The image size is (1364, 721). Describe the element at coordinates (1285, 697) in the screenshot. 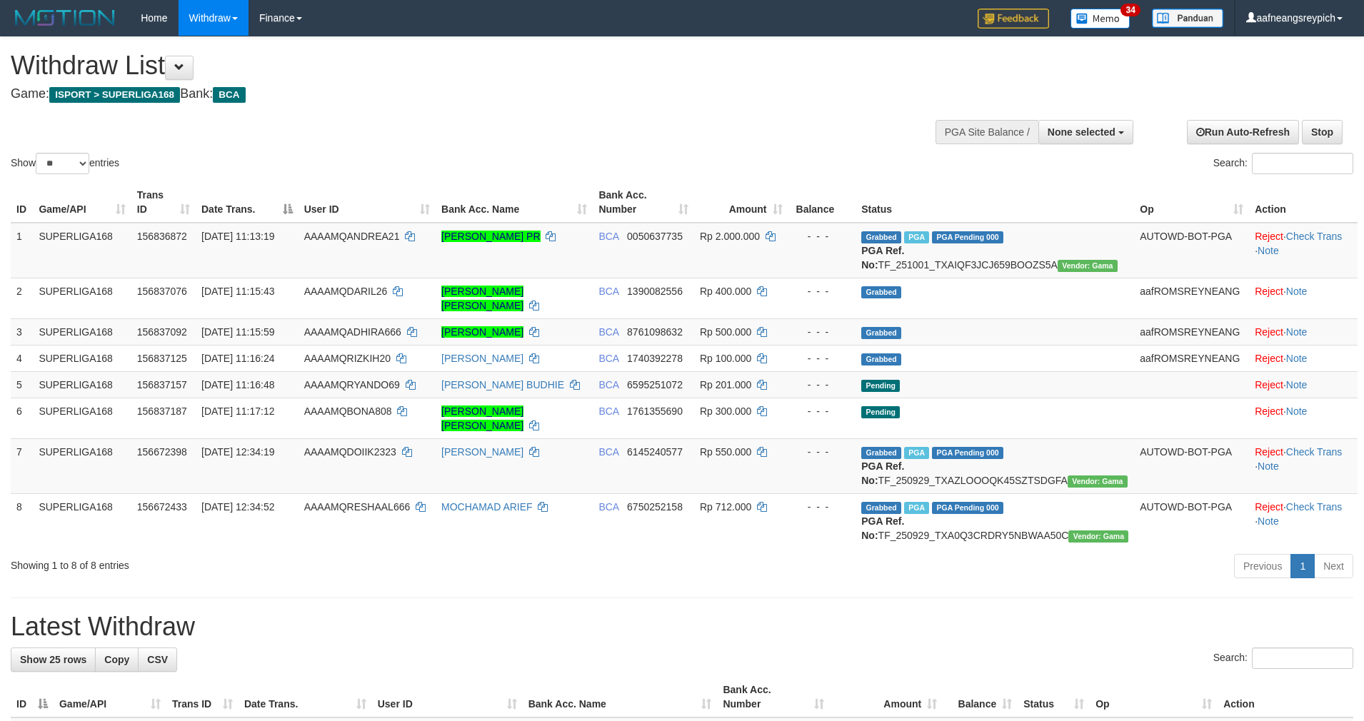

I see `th: Action` at that location.